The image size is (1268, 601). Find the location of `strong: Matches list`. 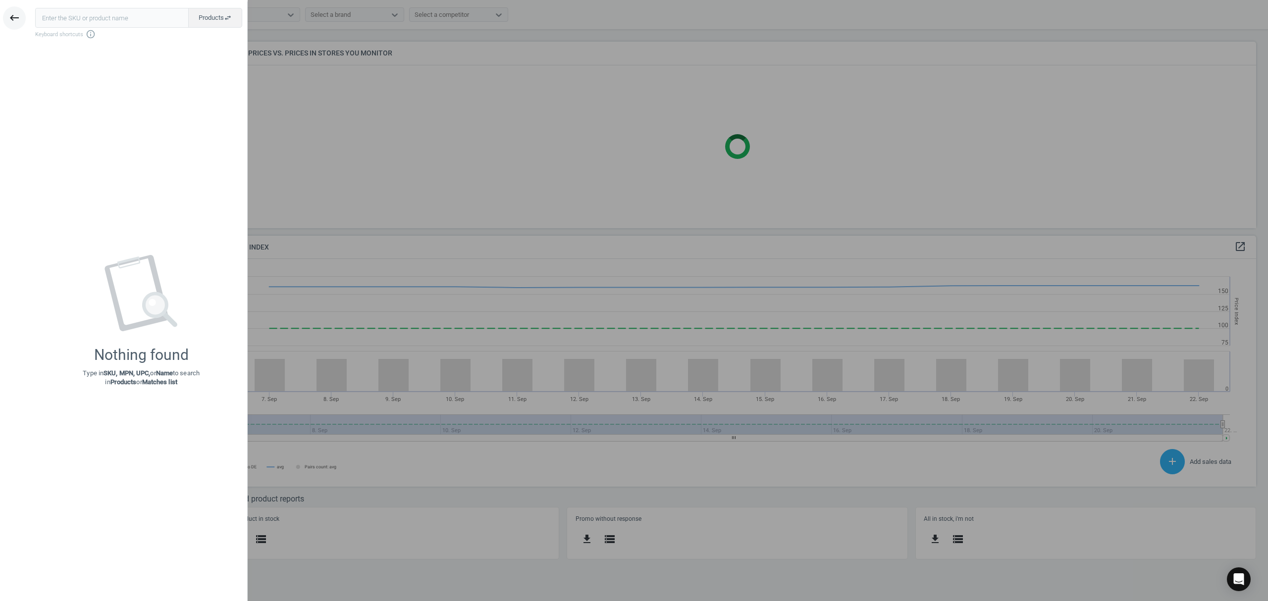

strong: Matches list is located at coordinates (160, 382).